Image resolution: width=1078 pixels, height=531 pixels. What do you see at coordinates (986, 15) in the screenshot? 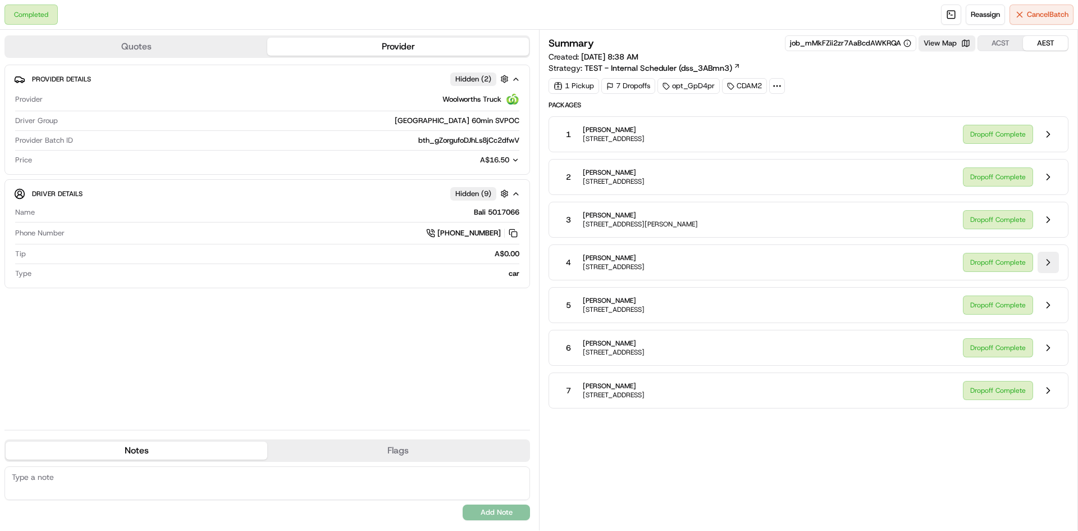
I see `button: Reassign` at bounding box center [986, 15].